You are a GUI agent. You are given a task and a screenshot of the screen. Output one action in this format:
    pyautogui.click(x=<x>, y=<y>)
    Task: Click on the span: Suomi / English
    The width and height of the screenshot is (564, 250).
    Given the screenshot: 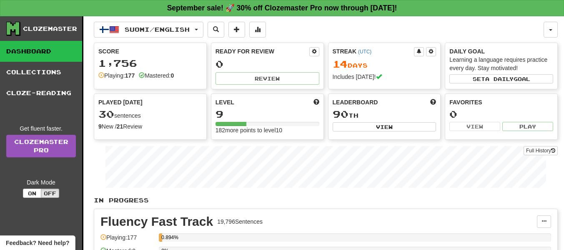 What is the action you would take?
    pyautogui.click(x=157, y=29)
    